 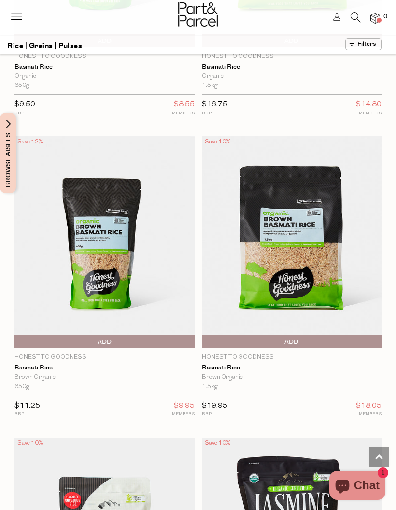 What do you see at coordinates (368, 105) in the screenshot?
I see `span: $14.80` at bounding box center [368, 105].